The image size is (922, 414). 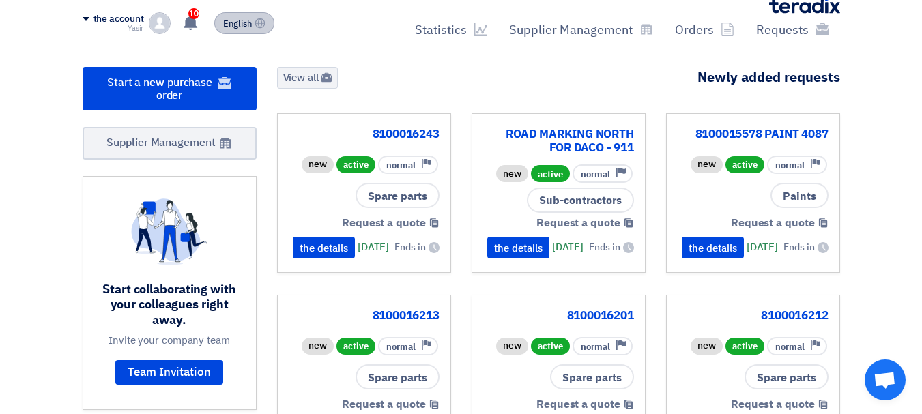 I want to click on font: 8100015578 PAINT 4087, so click(x=762, y=134).